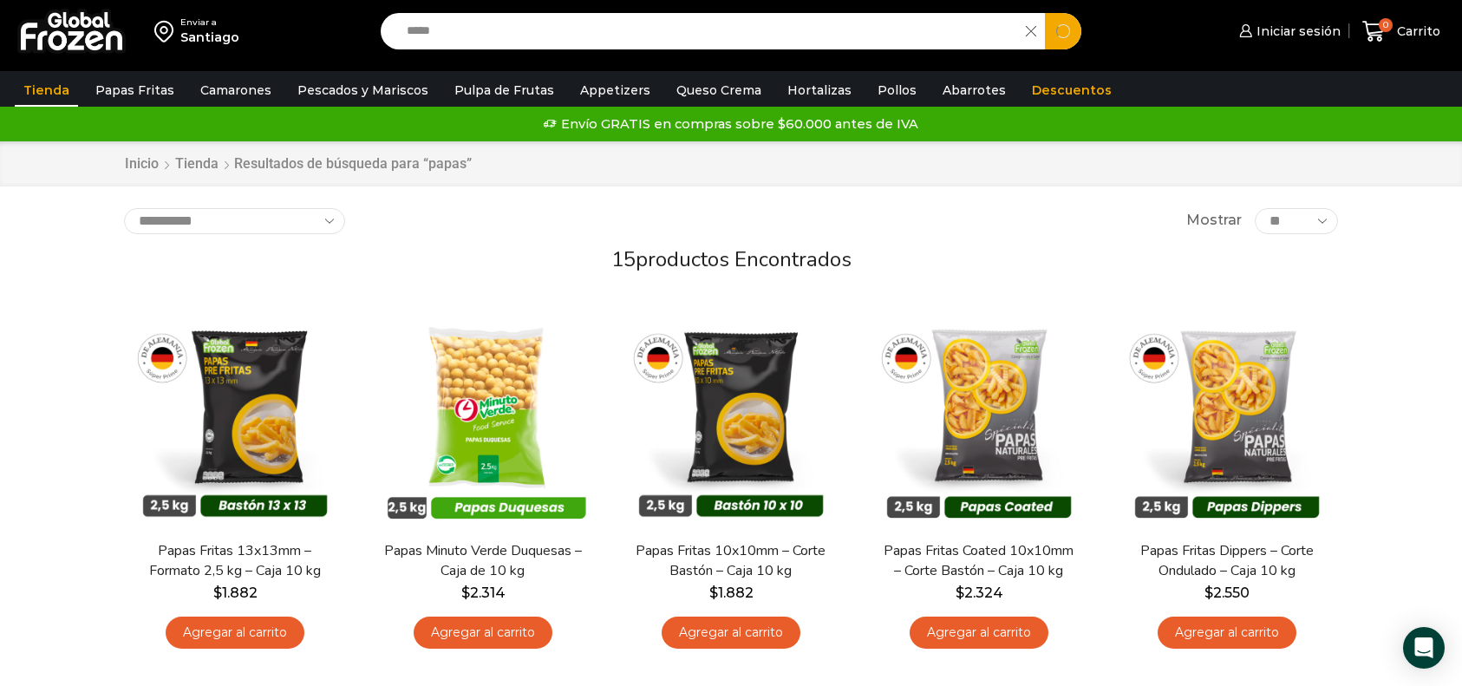  What do you see at coordinates (1386, 25) in the screenshot?
I see `span: 0` at bounding box center [1386, 25].